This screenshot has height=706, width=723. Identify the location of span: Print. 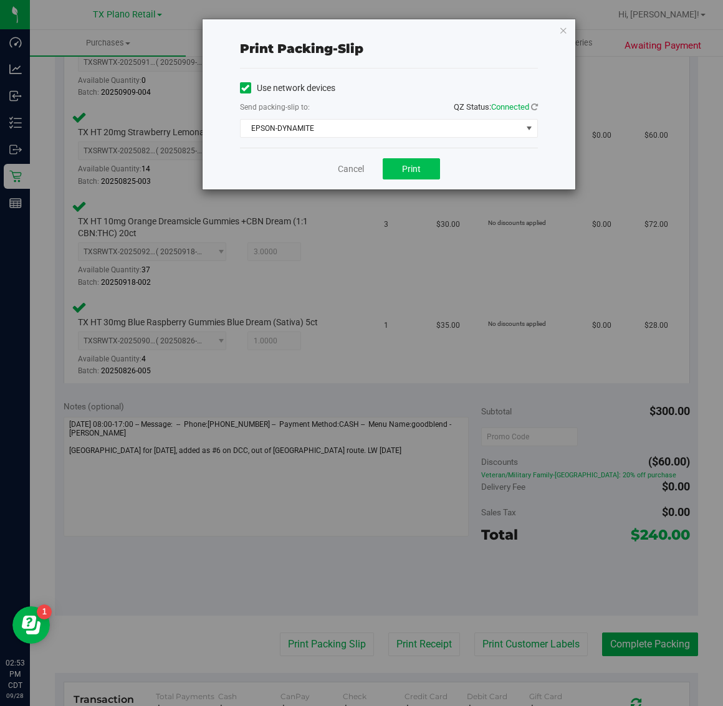
(411, 169).